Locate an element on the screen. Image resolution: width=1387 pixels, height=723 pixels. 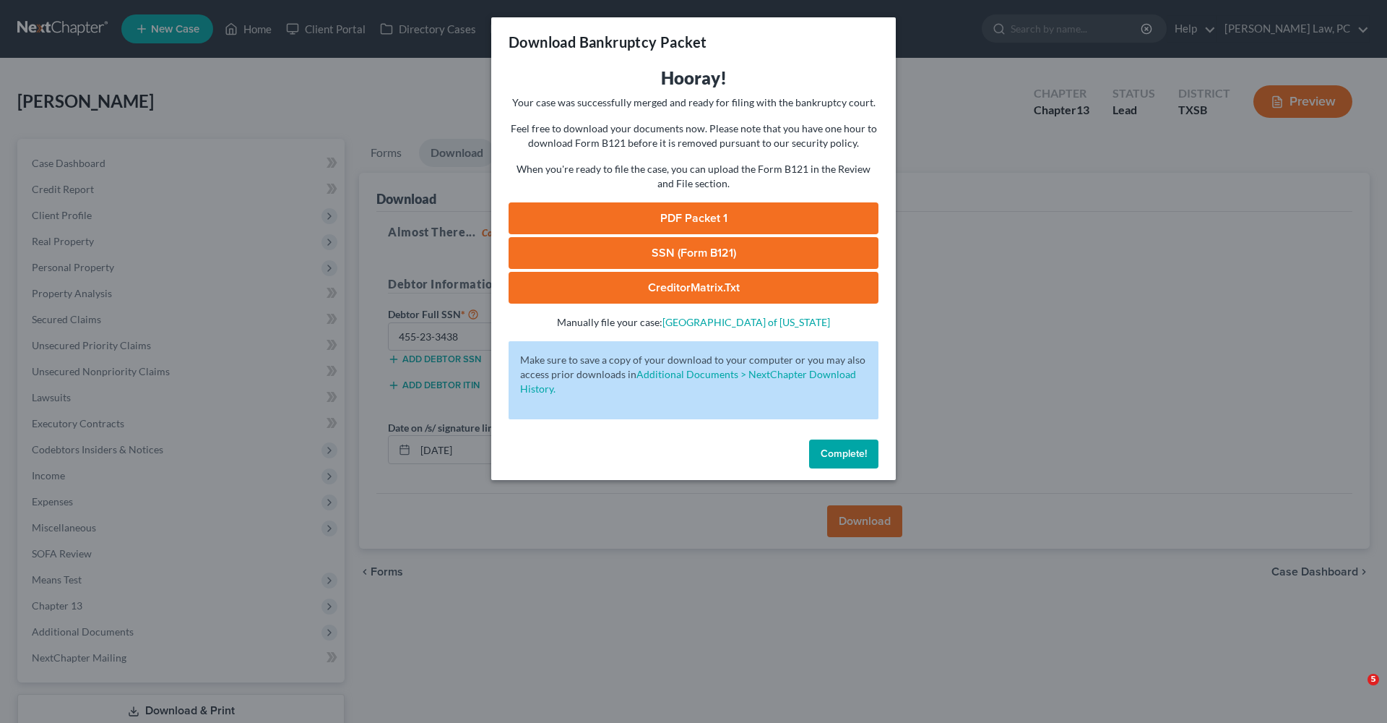
h3: Download Bankruptcy Packet is located at coordinates (608, 42).